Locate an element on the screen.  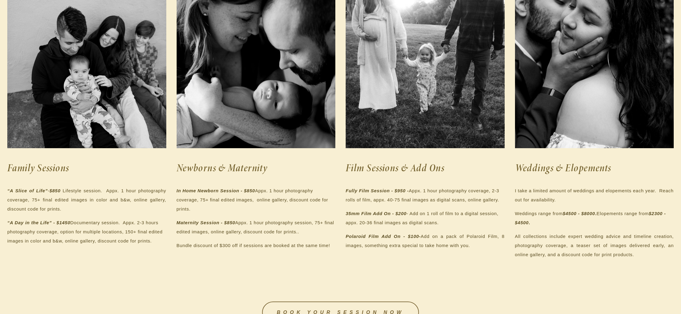
p: All collections include expert wedding advice and timeline creation, photography coverage, a teas... is located at coordinates (594, 245).